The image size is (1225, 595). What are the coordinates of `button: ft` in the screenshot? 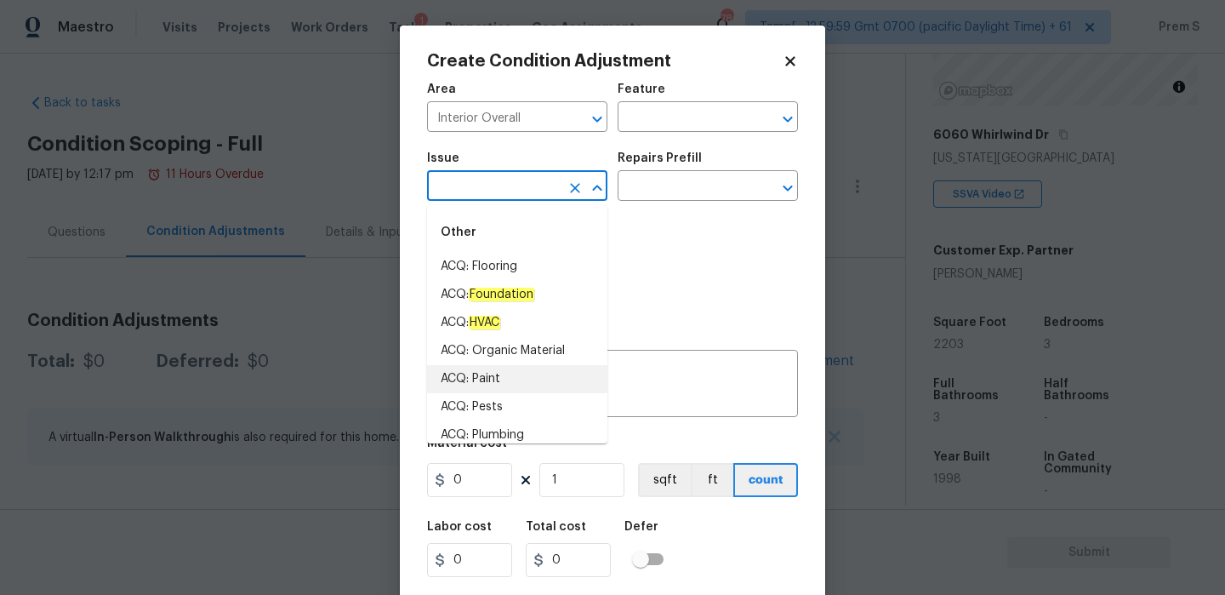 It's located at (712, 480).